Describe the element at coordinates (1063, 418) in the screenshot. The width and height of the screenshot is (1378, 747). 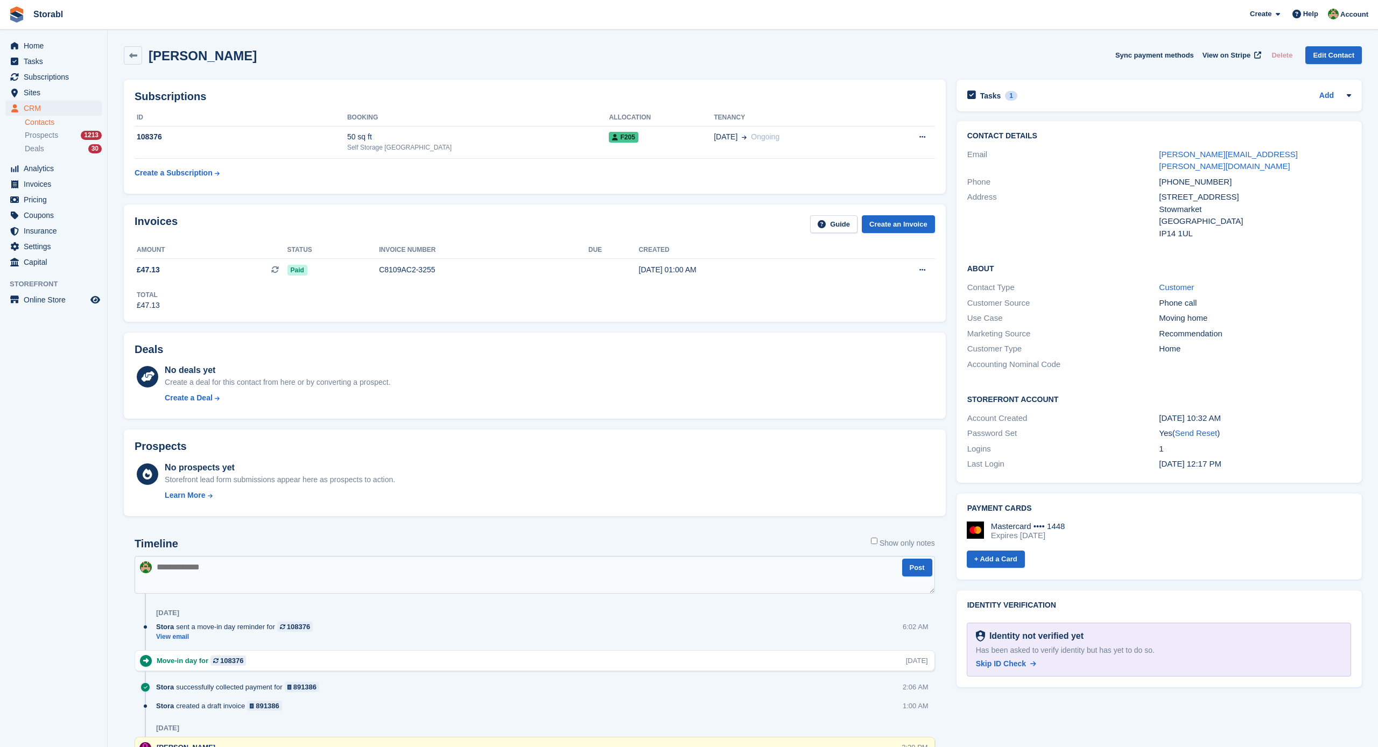
I see `div: Account Created` at that location.